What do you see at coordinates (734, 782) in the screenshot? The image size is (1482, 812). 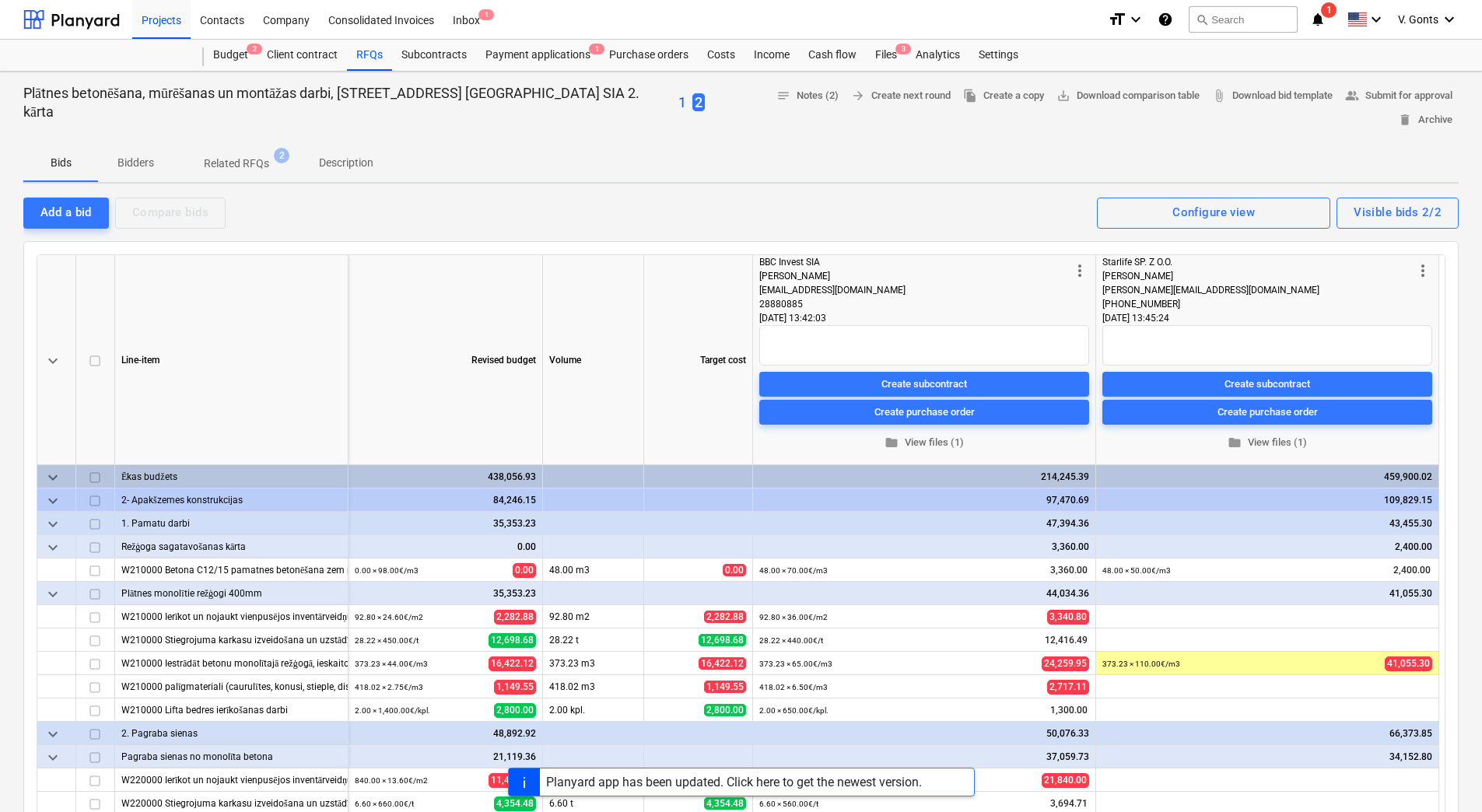 I see `div: Planyard app has been updated. Click here to get the newest version.` at bounding box center [734, 782].